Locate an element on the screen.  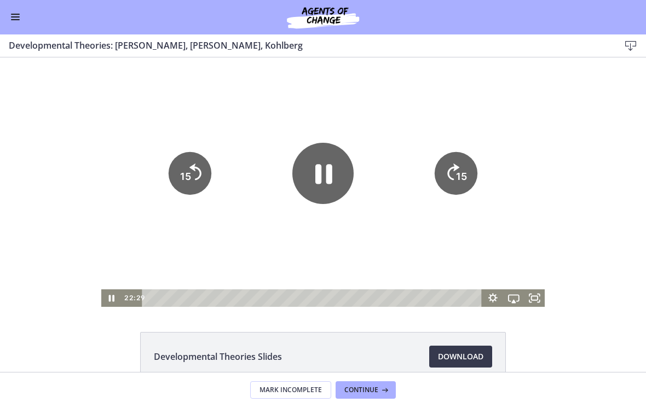
a: Download is located at coordinates (460, 357).